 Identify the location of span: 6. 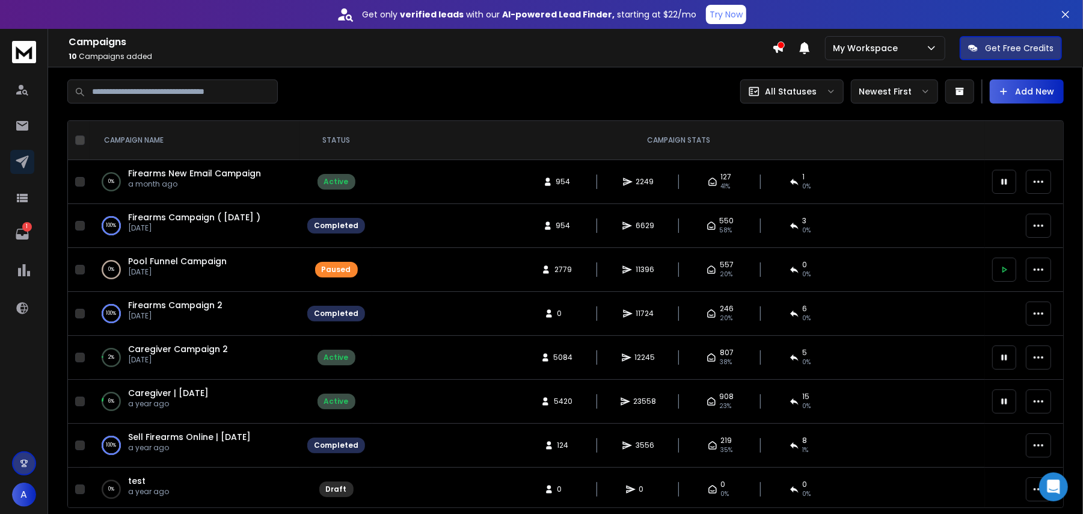
(805, 309).